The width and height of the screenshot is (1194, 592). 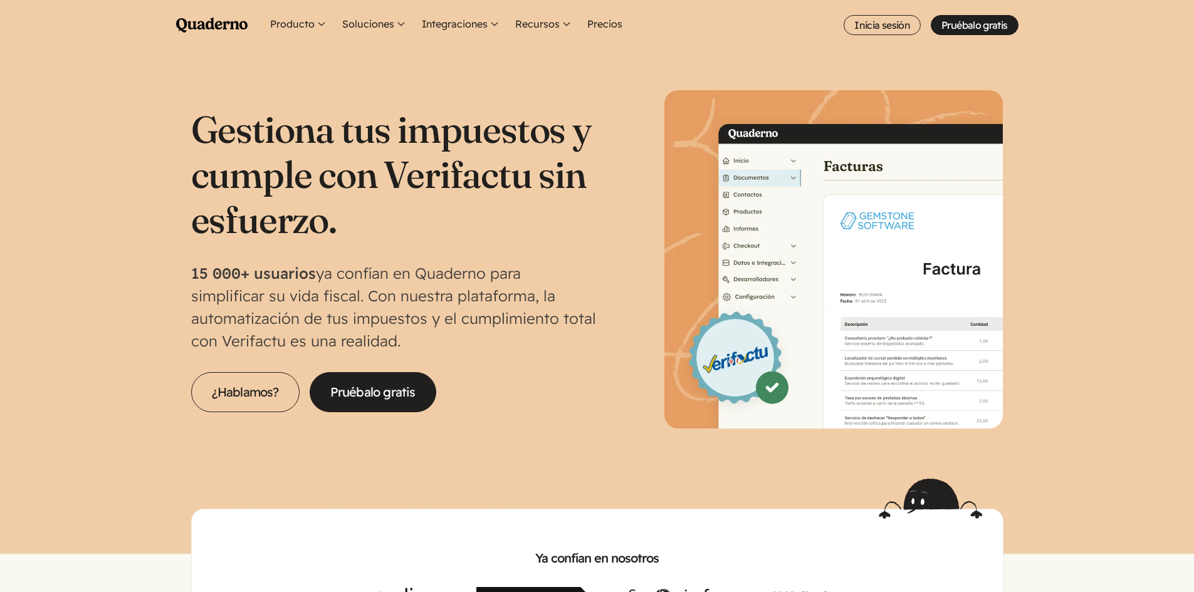 What do you see at coordinates (245, 392) in the screenshot?
I see `a: ¿Hablamos?` at bounding box center [245, 392].